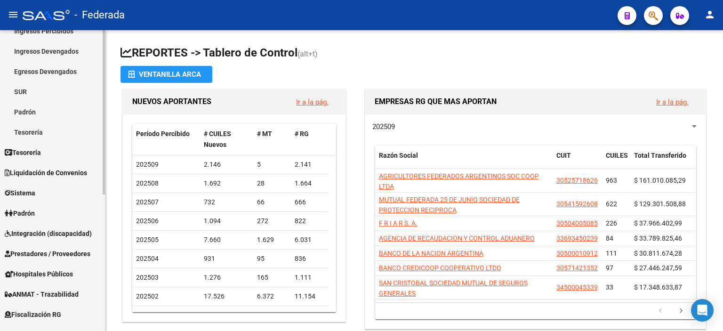  Describe the element at coordinates (610, 238) in the screenshot. I see `span: 84` at that location.